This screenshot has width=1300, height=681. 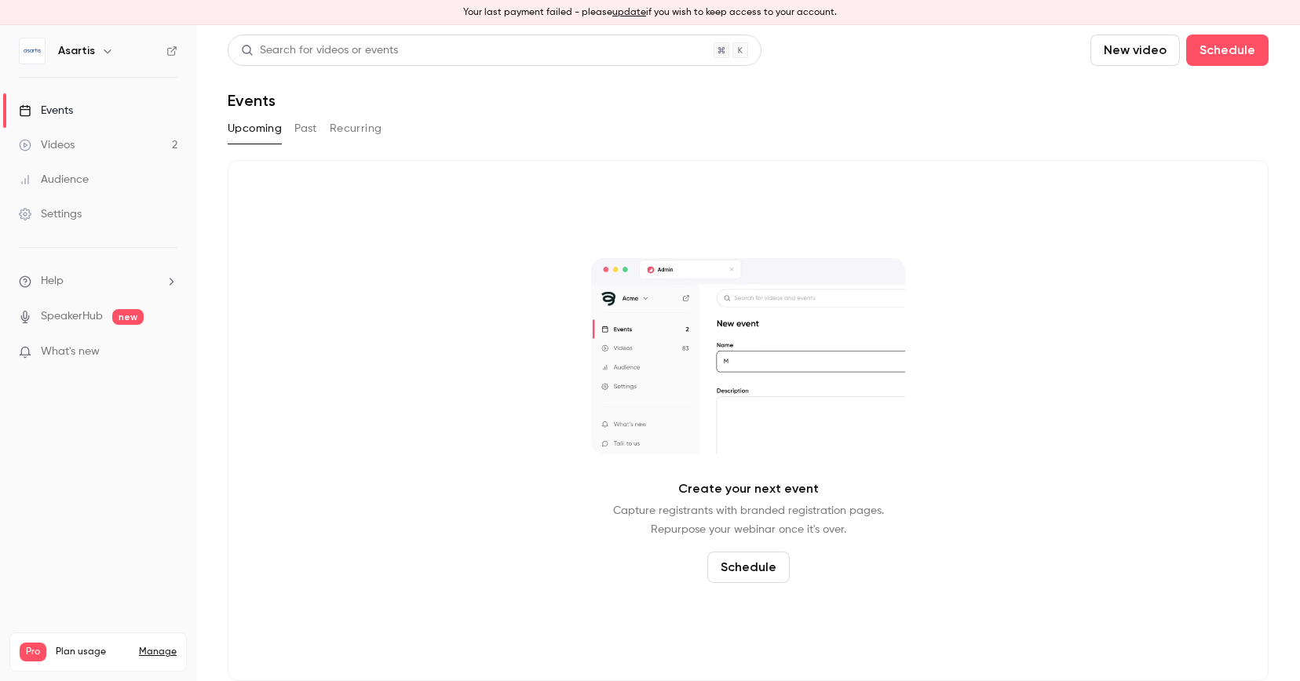 I want to click on button: Upcoming, so click(x=254, y=129).